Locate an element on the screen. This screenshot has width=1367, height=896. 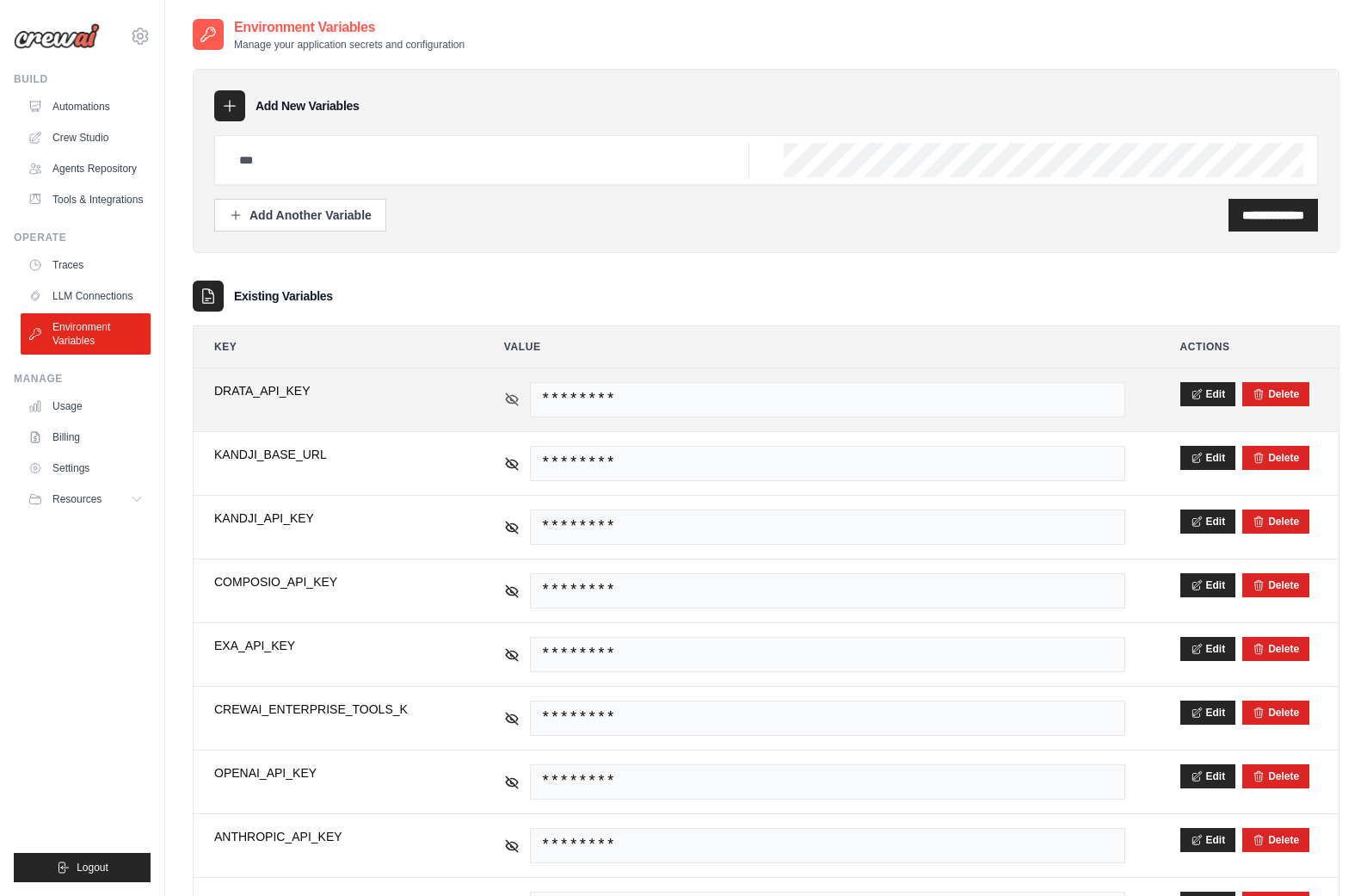
a: Tools & Integrations is located at coordinates (86, 199).